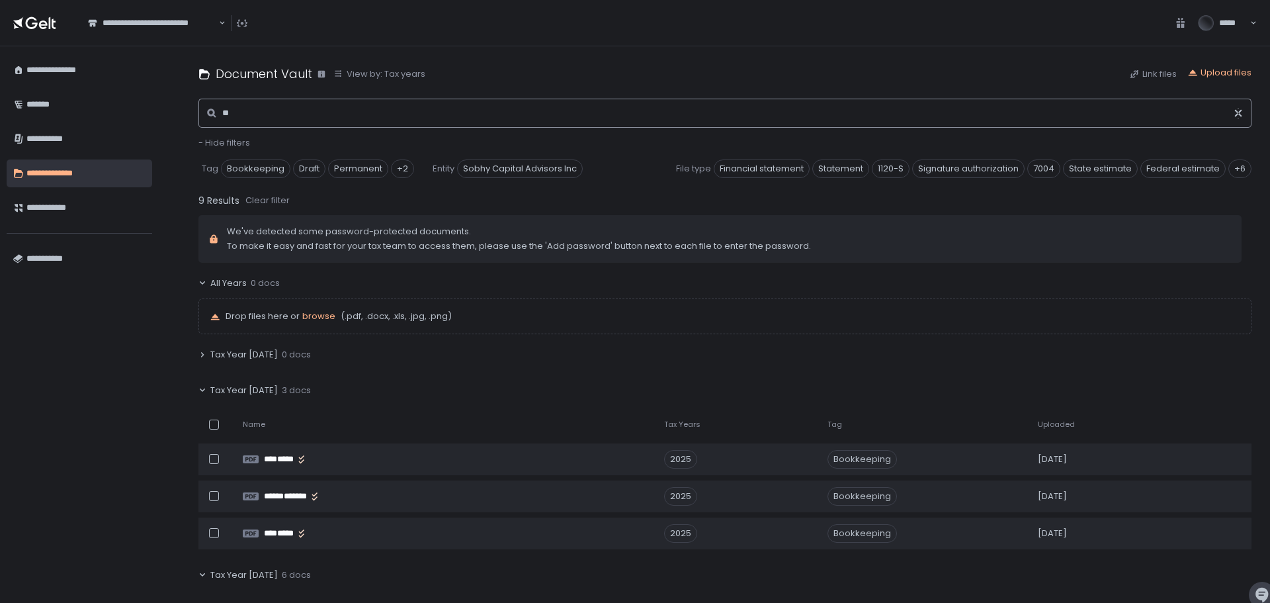 The width and height of the screenshot is (1270, 603). What do you see at coordinates (1044, 169) in the screenshot?
I see `span: 7004` at bounding box center [1044, 169].